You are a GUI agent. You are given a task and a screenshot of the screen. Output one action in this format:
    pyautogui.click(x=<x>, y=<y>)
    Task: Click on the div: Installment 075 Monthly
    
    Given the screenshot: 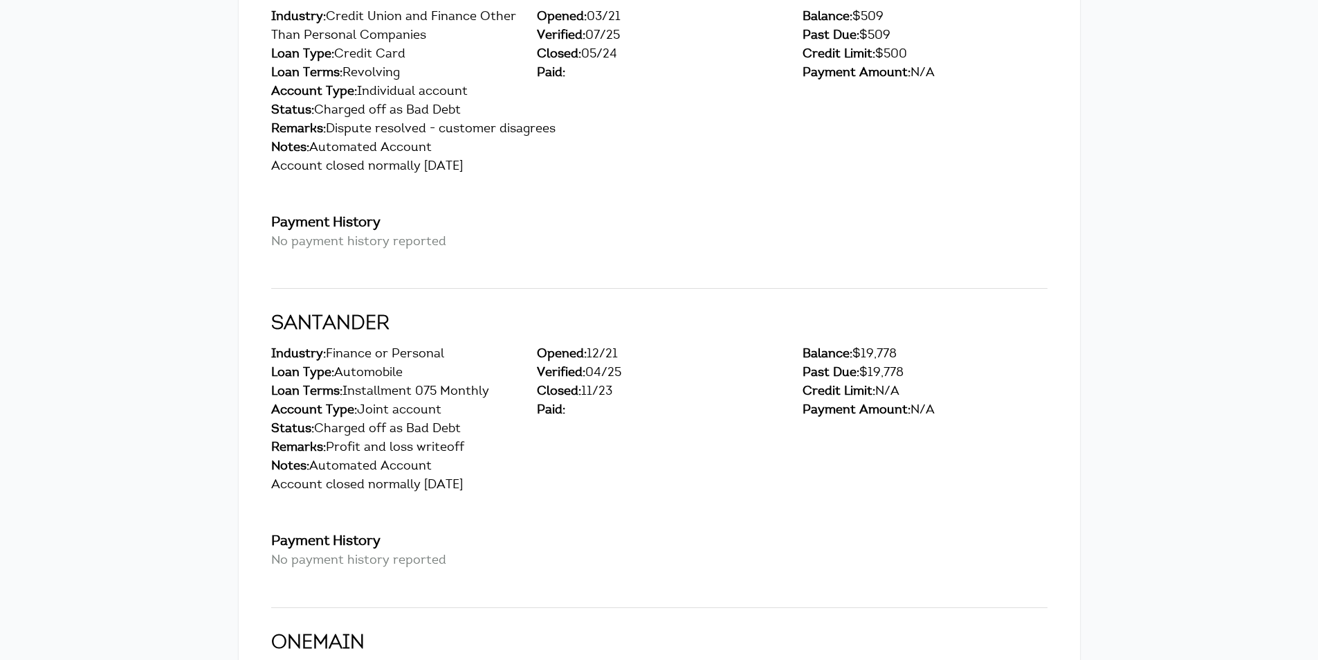 What is the action you would take?
    pyautogui.click(x=394, y=392)
    